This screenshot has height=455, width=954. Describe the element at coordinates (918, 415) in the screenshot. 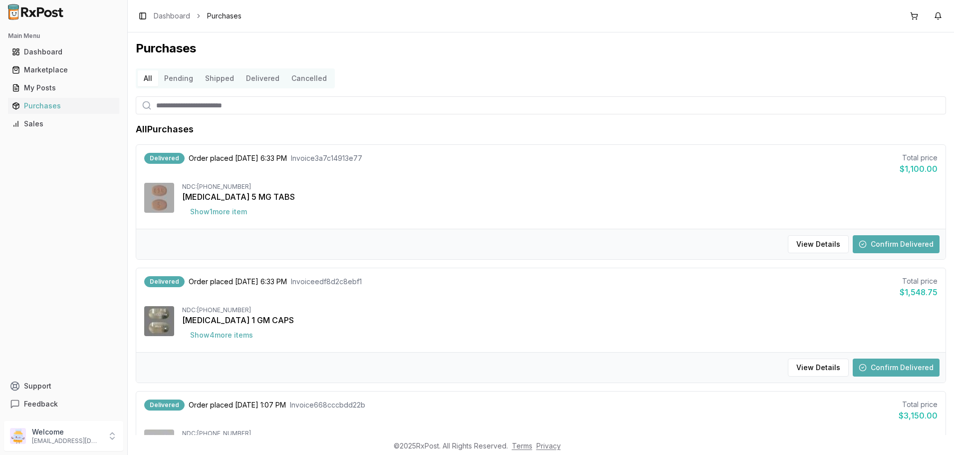

I see `div: $3,150.00` at that location.